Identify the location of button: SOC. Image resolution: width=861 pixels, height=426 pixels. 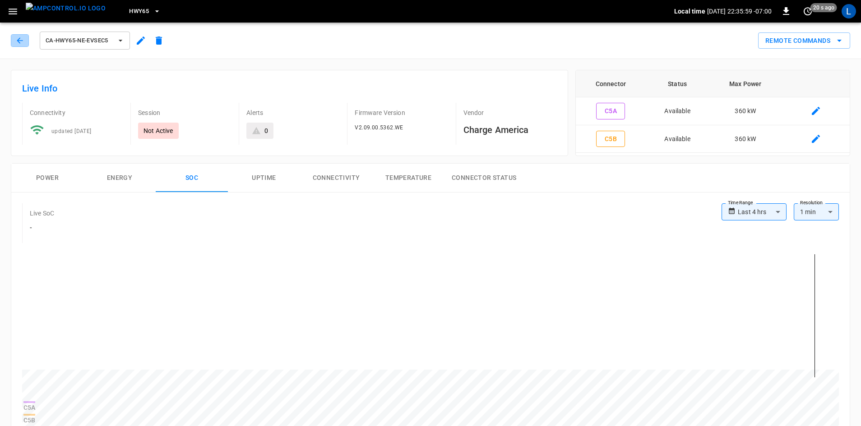
(192, 178).